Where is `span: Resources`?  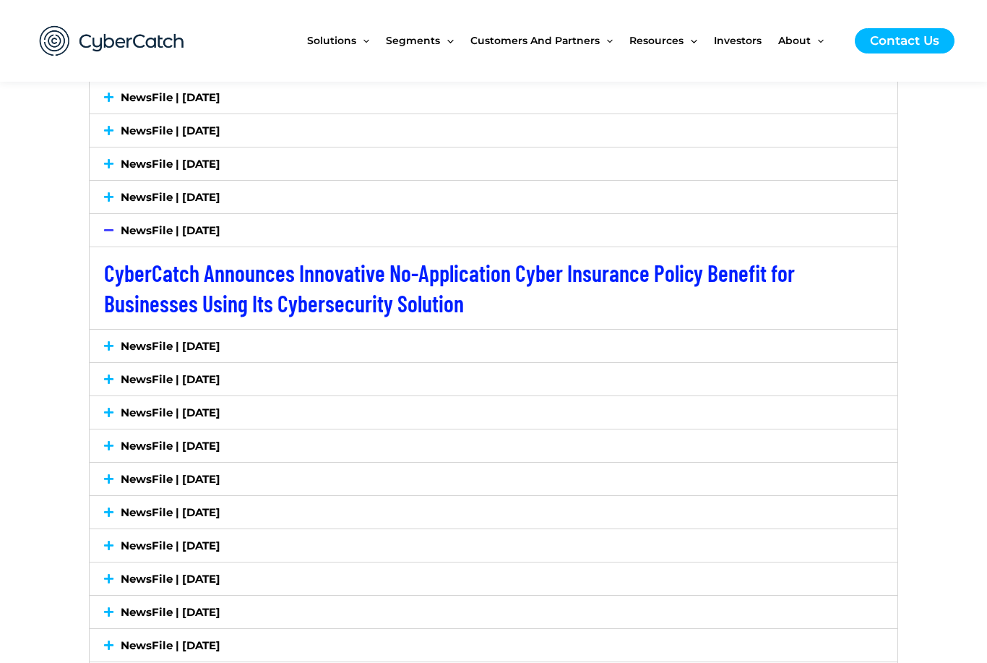 span: Resources is located at coordinates (656, 40).